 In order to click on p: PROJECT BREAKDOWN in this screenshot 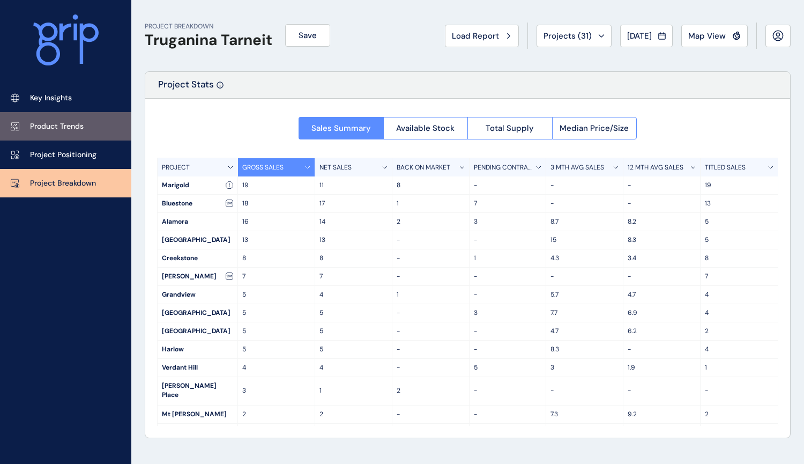, I will do `click(208, 26)`.